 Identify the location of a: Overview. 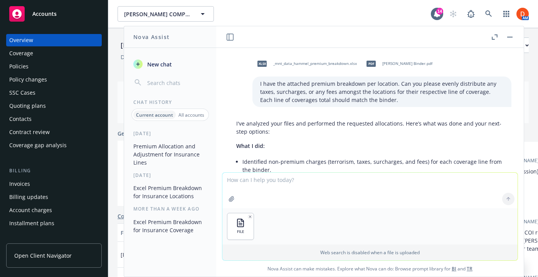
(54, 40).